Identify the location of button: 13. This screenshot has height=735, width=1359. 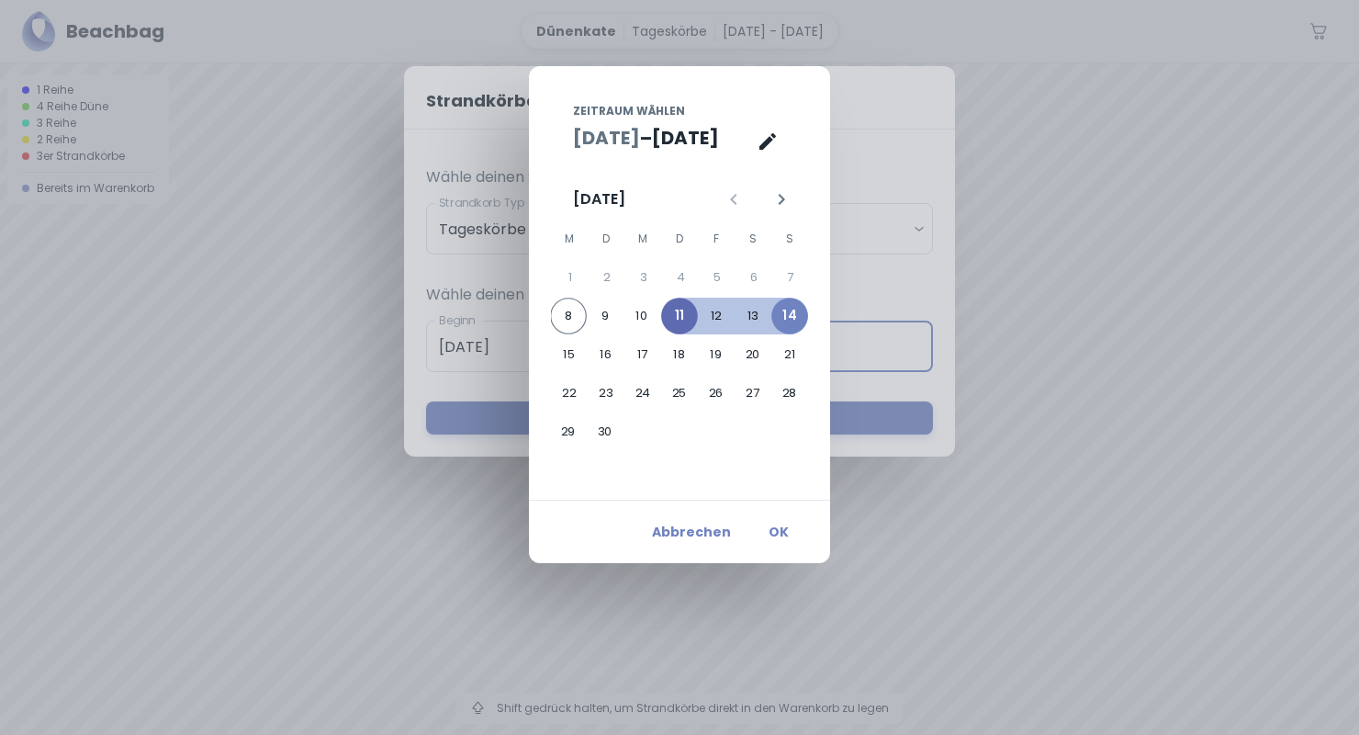
(753, 316).